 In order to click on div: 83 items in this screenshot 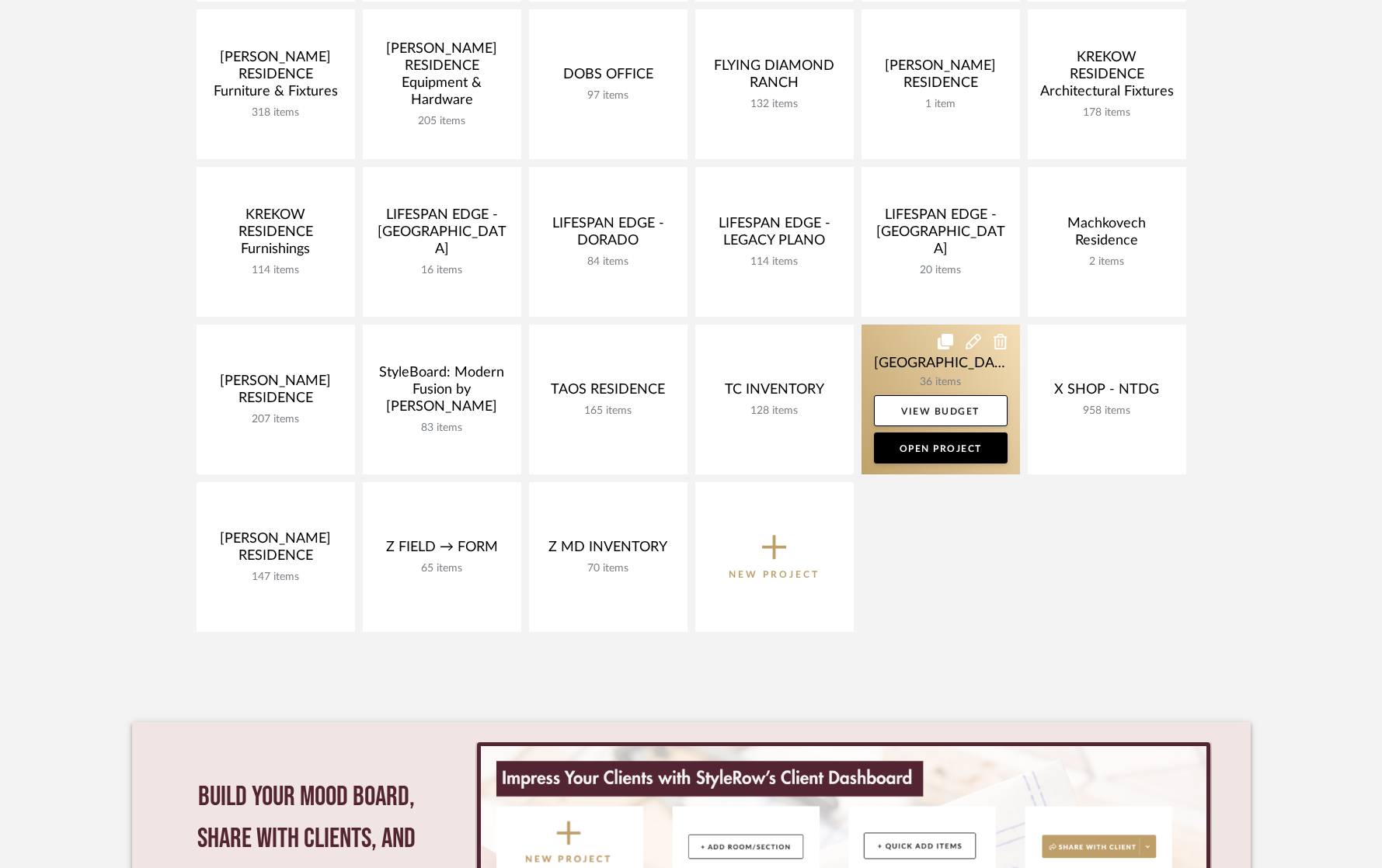, I will do `click(442, 428)`.